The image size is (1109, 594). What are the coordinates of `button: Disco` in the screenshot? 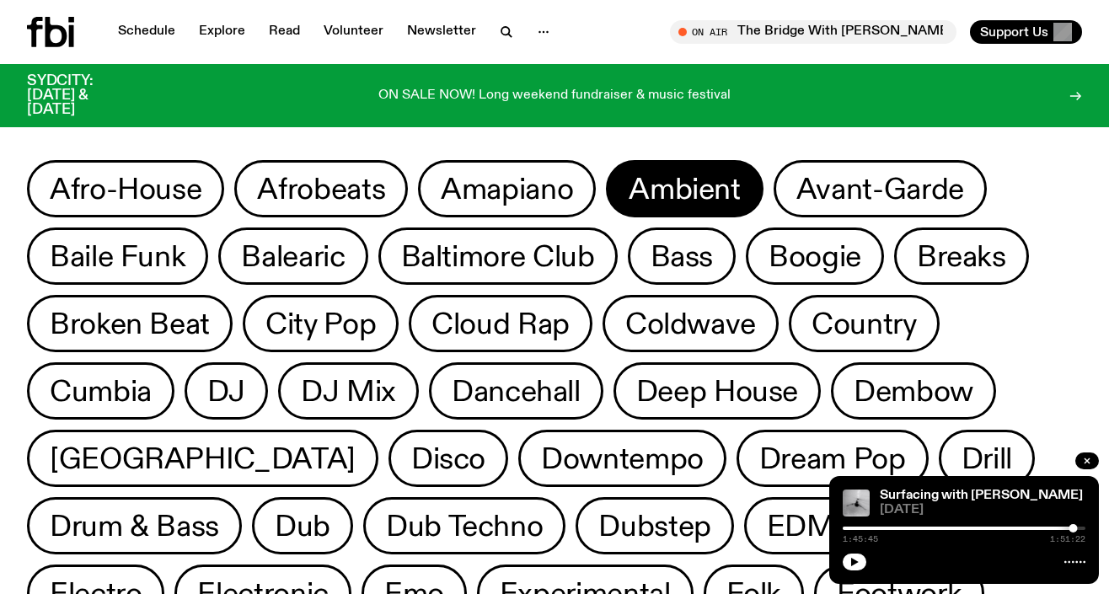 It's located at (448, 458).